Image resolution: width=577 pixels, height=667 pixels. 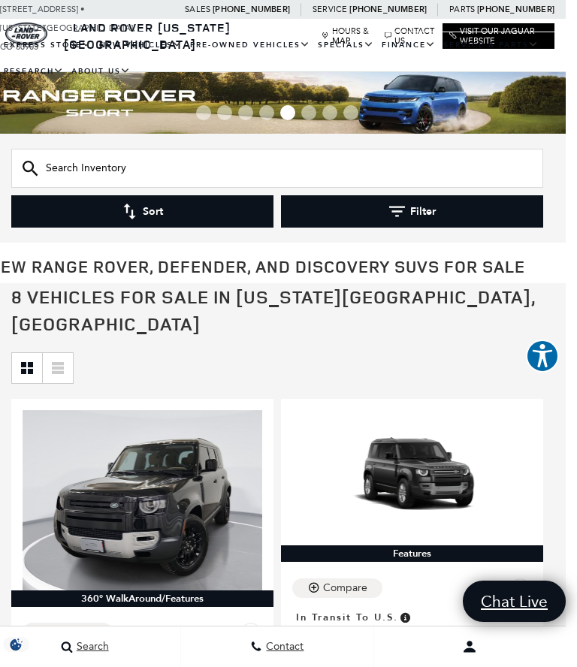 I want to click on a: Visit Our Jaguar Website, so click(x=498, y=36).